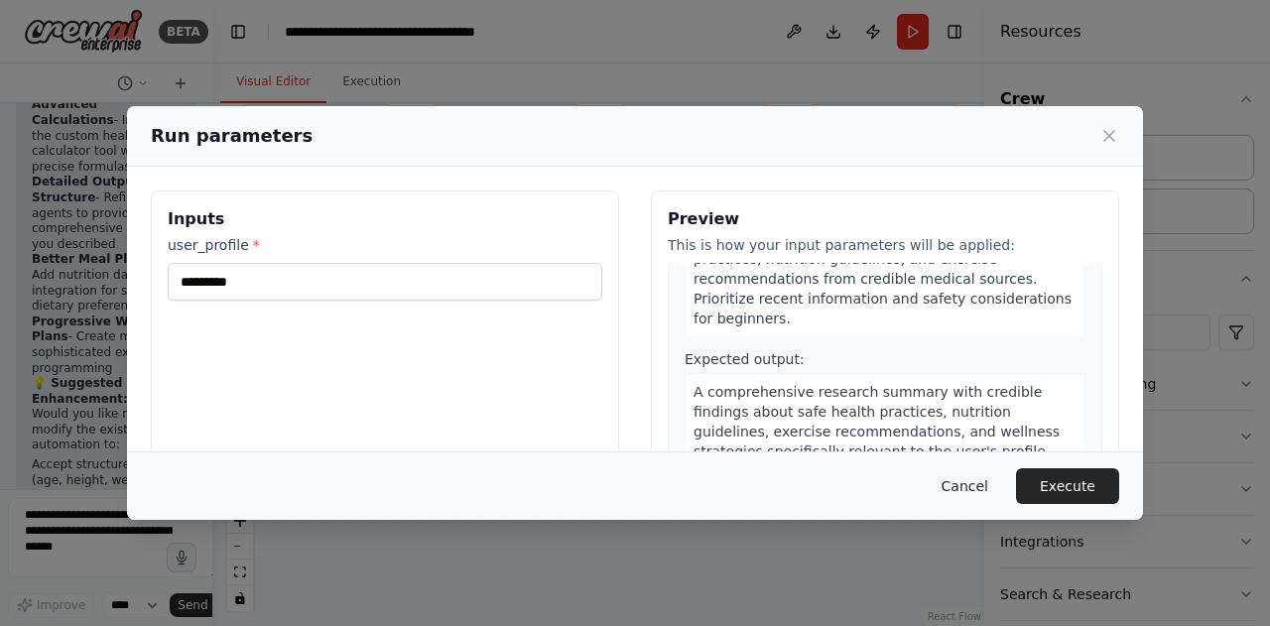 The image size is (1270, 626). What do you see at coordinates (385, 219) in the screenshot?
I see `h3: Inputs` at bounding box center [385, 219].